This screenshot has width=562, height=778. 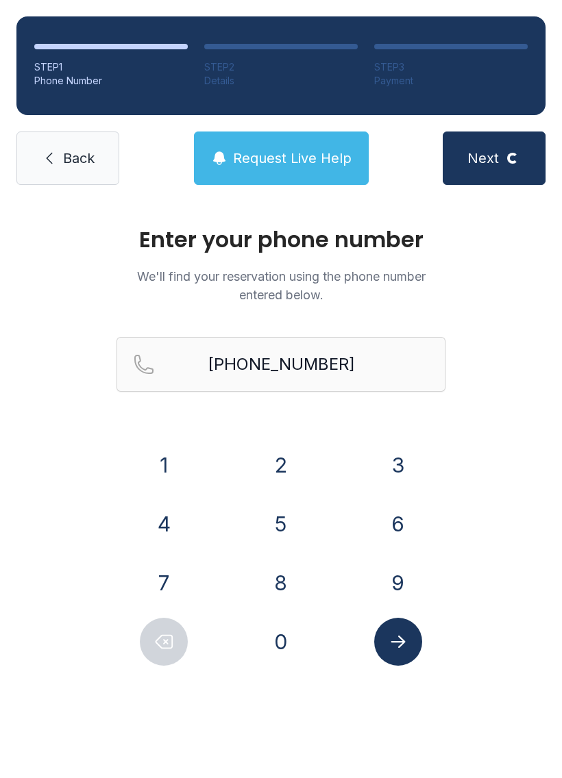 I want to click on input: Reservation phone number, so click(x=281, y=365).